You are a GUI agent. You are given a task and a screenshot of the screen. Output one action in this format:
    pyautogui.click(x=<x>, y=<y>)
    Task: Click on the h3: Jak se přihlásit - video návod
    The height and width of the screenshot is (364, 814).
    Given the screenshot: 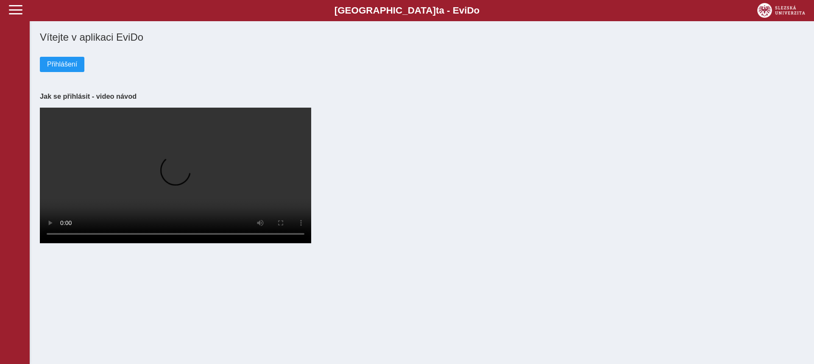 What is the action you would take?
    pyautogui.click(x=422, y=96)
    